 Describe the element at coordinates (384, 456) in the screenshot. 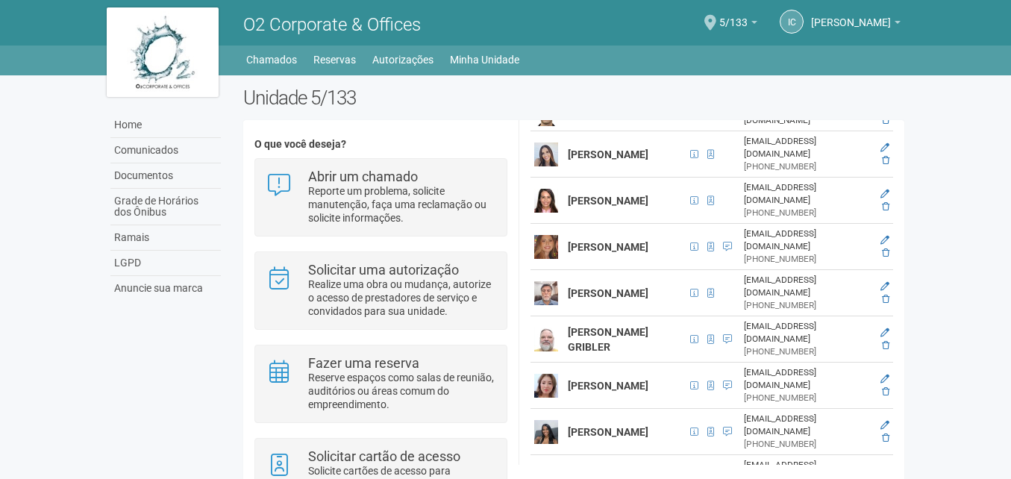

I see `strong: Solicitar cartão de acesso` at that location.